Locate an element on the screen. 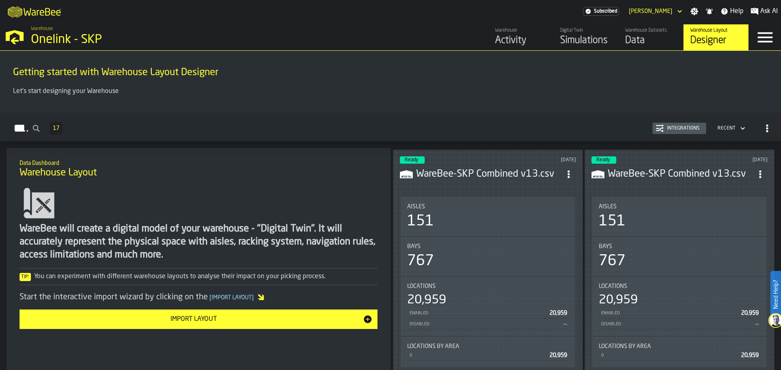 Image resolution: width=781 pixels, height=370 pixels. div: 767 is located at coordinates (420, 261).